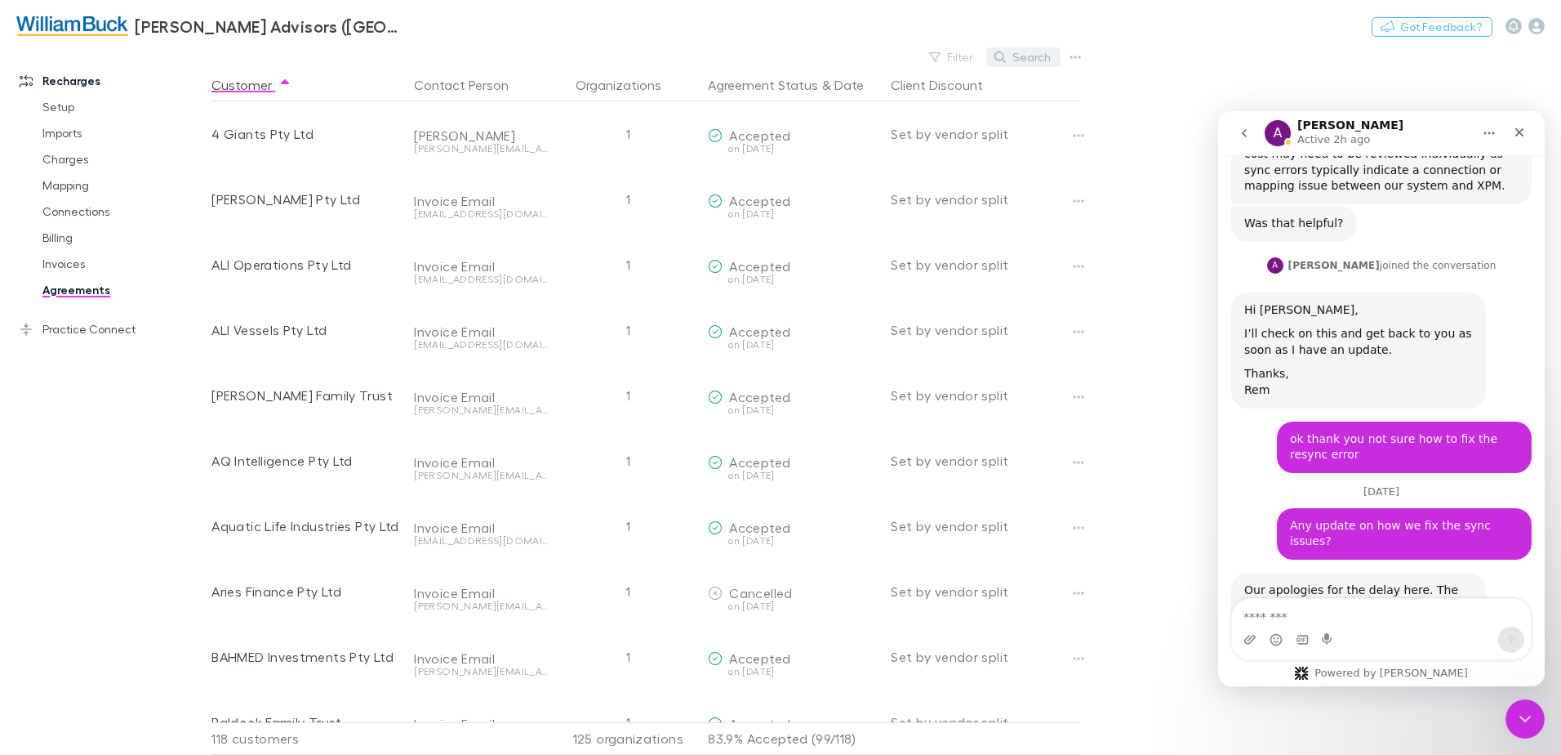 The image size is (1561, 755). I want to click on span: Cancelled, so click(760, 592).